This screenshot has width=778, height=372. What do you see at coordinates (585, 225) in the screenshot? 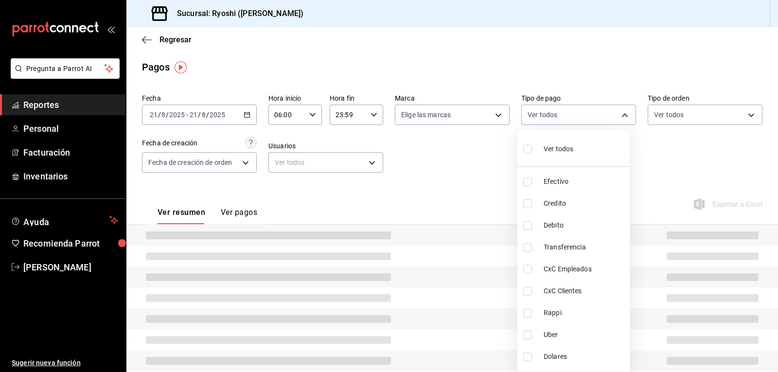
I see `span: Debito` at bounding box center [585, 225].